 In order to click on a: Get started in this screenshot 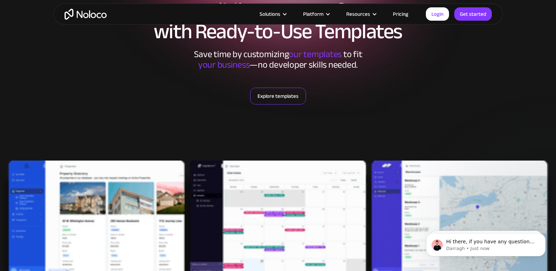, I will do `click(473, 14)`.